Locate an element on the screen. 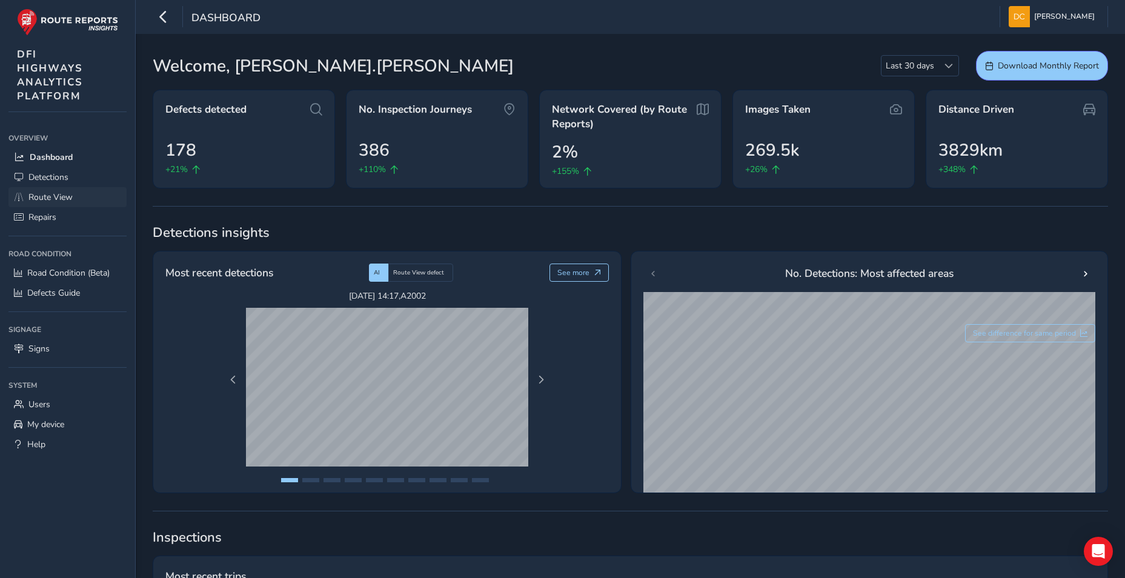 The width and height of the screenshot is (1125, 578). span: Detections is located at coordinates (48, 177).